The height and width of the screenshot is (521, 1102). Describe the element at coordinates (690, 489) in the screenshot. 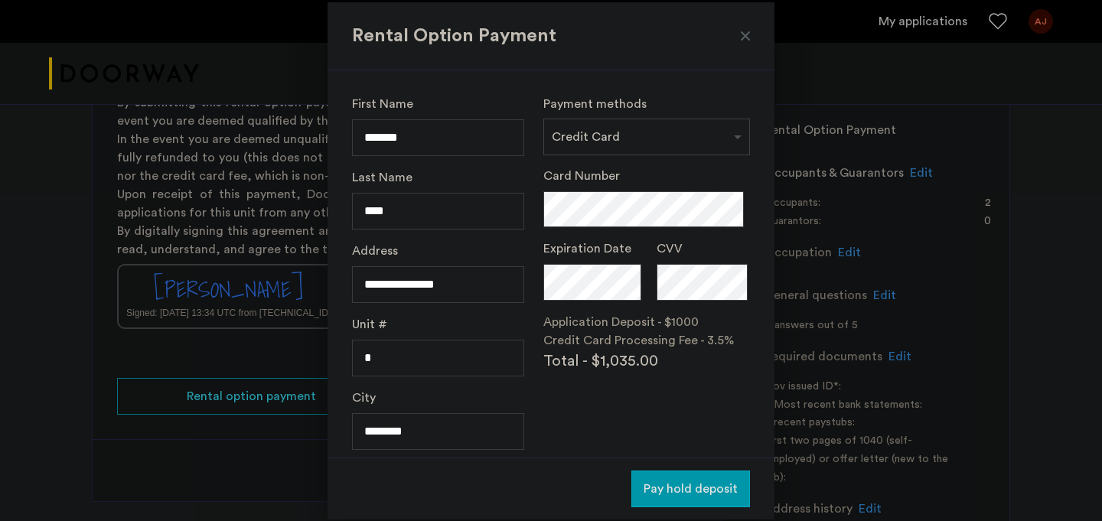

I see `button: button` at that location.